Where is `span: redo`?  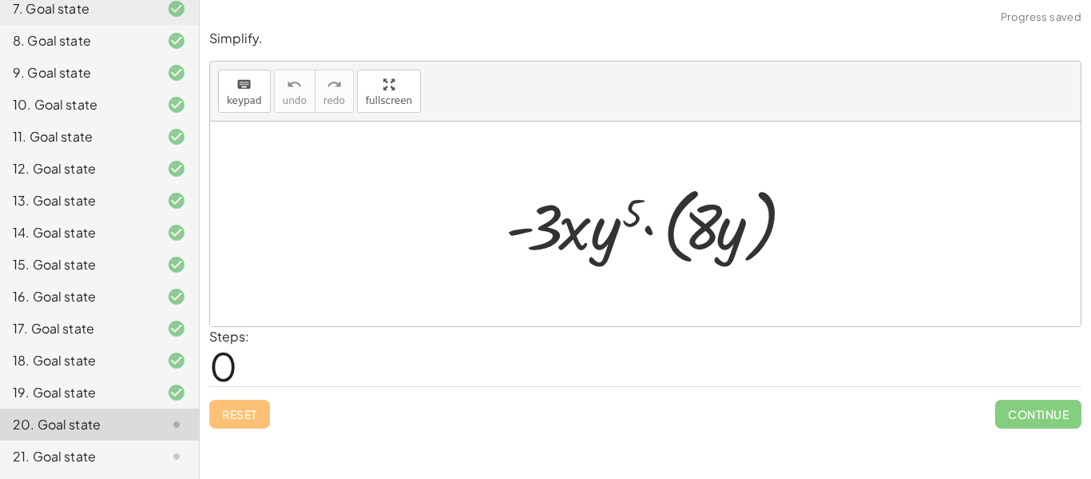 span: redo is located at coordinates (334, 101).